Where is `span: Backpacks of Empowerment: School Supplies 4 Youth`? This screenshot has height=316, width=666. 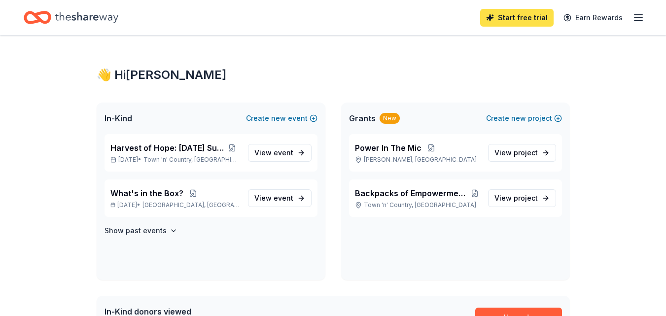 span: Backpacks of Empowerment: School Supplies 4 Youth is located at coordinates (412, 193).